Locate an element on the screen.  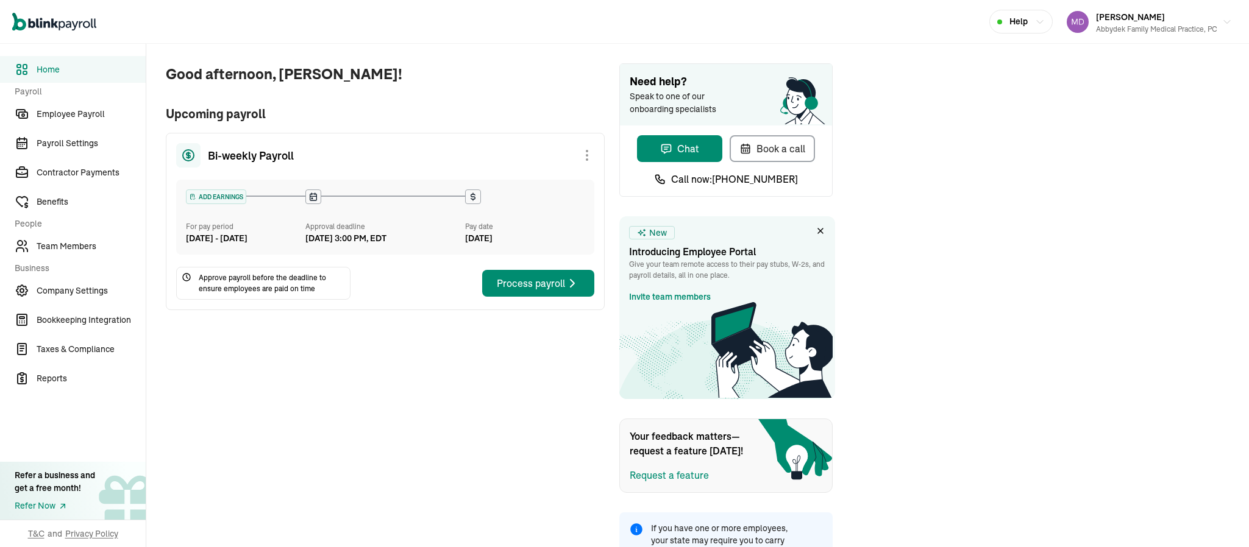
a: Refer Now is located at coordinates (55, 506).